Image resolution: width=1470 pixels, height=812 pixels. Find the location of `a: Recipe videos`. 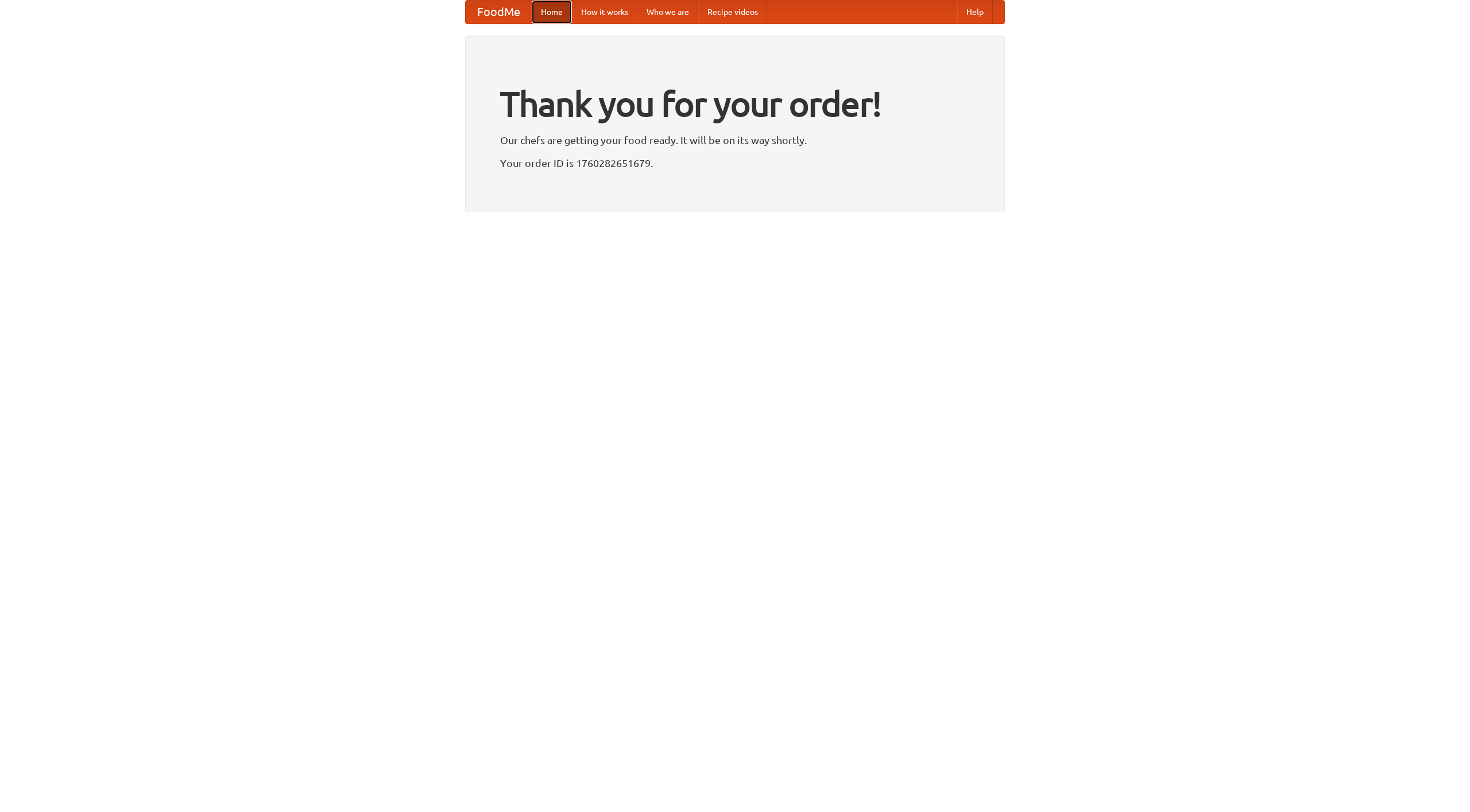

a: Recipe videos is located at coordinates (733, 12).